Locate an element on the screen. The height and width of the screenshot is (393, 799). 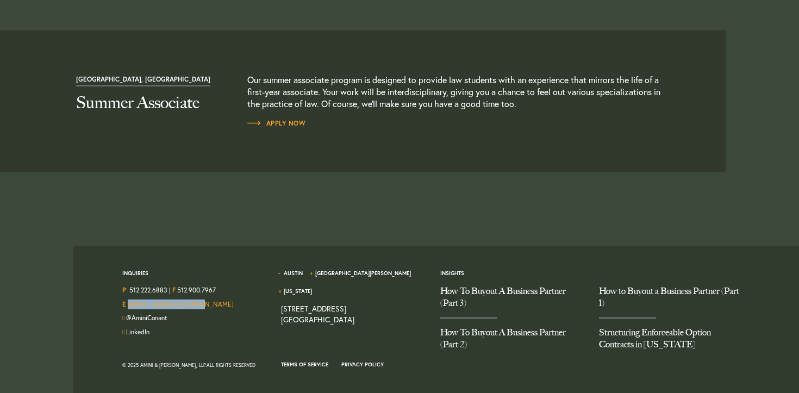
a: Structuring Enforceable Option Contracts in Texas is located at coordinates (670, 338).